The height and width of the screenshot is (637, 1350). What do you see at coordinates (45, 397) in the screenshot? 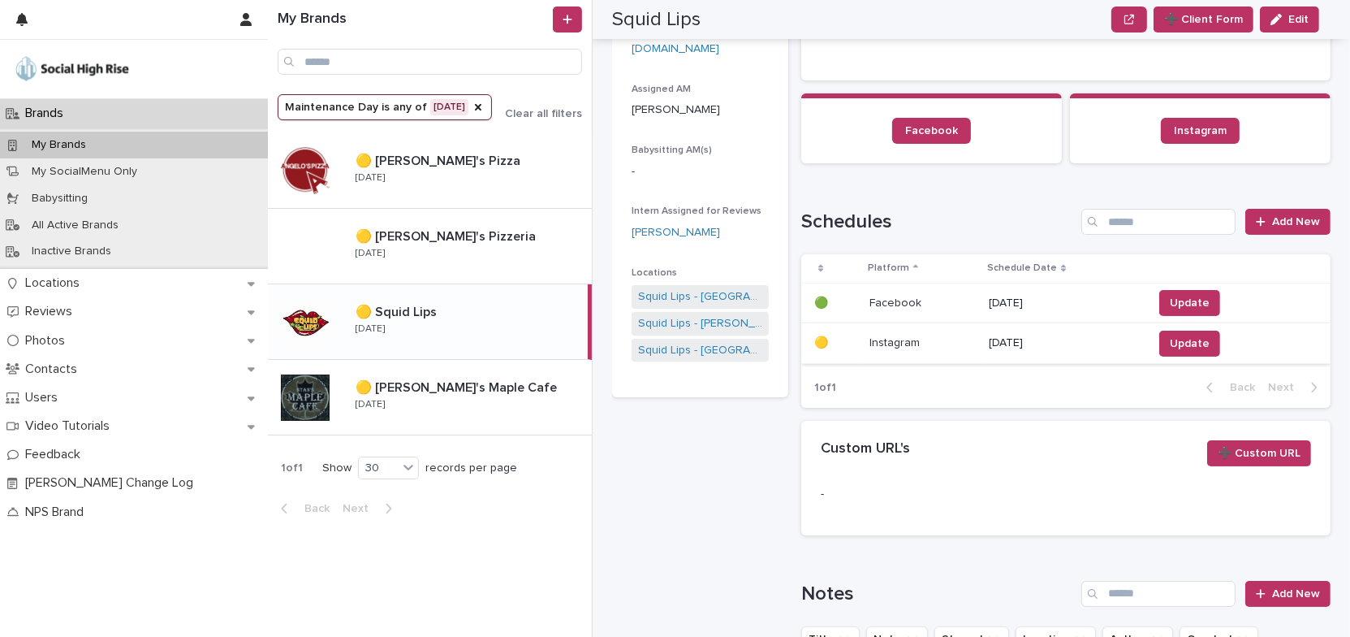
I see `p: Users` at bounding box center [45, 397].